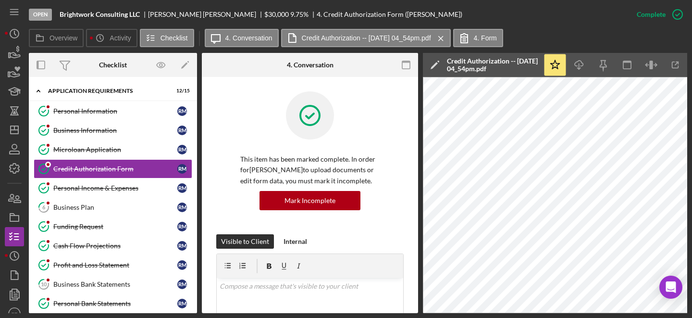 The image size is (692, 318). I want to click on label: 4. Form, so click(485, 38).